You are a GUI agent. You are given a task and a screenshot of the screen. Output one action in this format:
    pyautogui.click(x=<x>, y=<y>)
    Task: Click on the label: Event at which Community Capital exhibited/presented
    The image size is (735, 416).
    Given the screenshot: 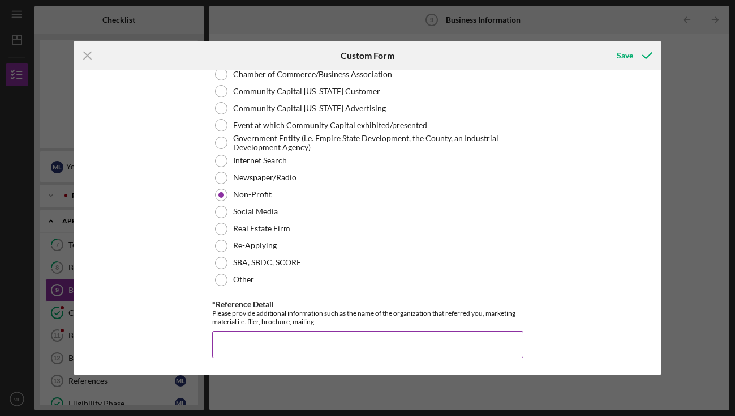 What is the action you would take?
    pyautogui.click(x=330, y=125)
    